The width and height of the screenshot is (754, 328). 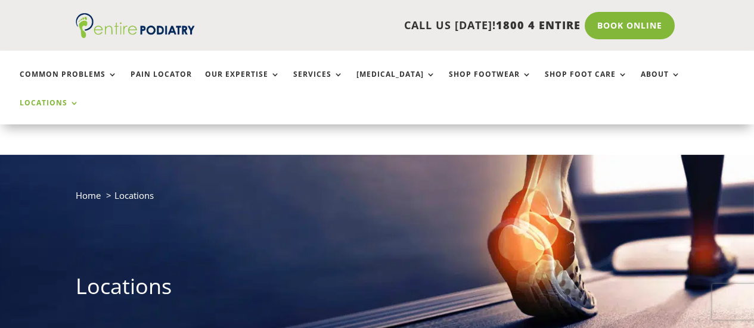 What do you see at coordinates (88, 196) in the screenshot?
I see `span: Home` at bounding box center [88, 196].